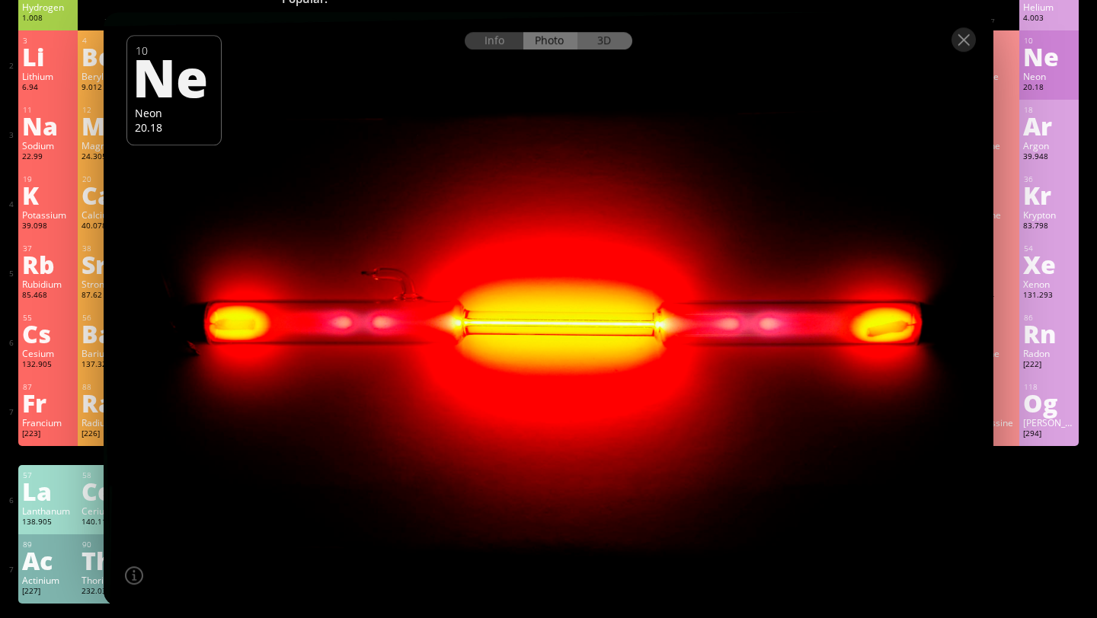 The width and height of the screenshot is (1097, 618). I want to click on div: 232.038, so click(107, 592).